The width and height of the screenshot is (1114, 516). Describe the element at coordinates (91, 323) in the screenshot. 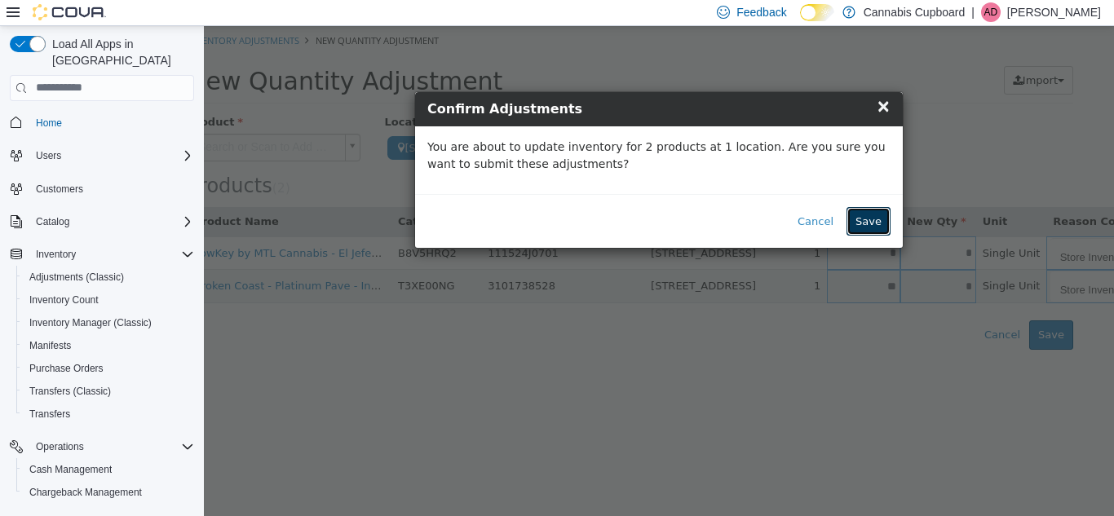

I see `a: Inventory Manager (Classic)` at that location.